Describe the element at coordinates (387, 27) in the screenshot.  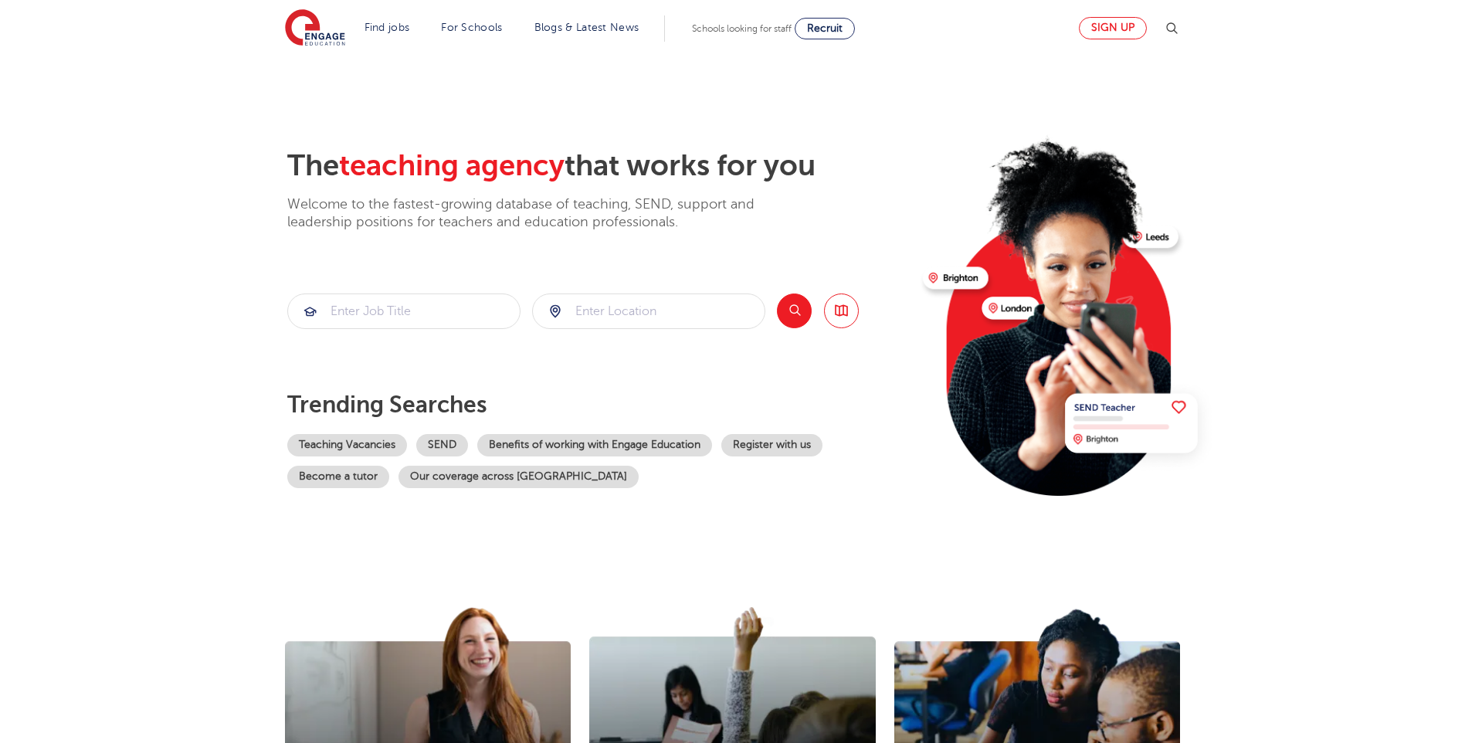
I see `a: Find jobs` at that location.